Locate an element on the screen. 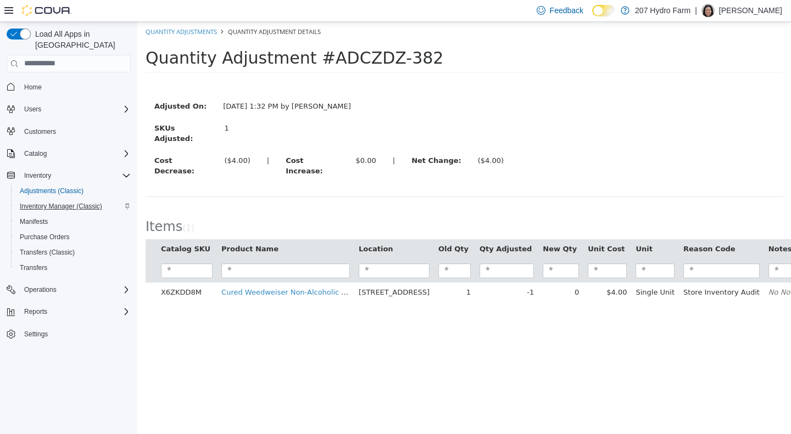 The image size is (791, 434). button: Settings is located at coordinates (69, 334).